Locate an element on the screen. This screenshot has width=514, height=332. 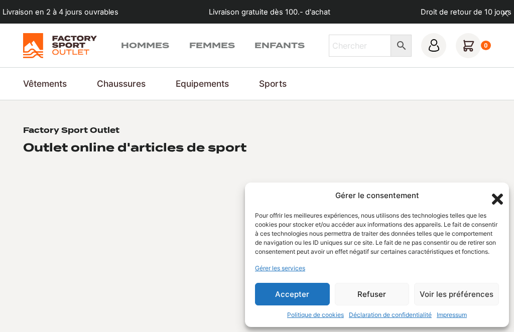
button: Refuser is located at coordinates (372, 294).